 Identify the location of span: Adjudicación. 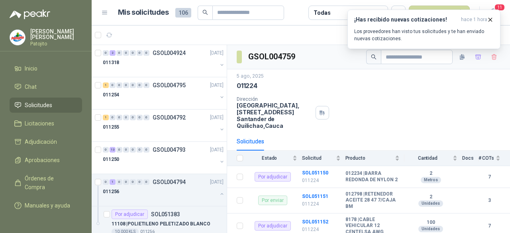
(41, 142).